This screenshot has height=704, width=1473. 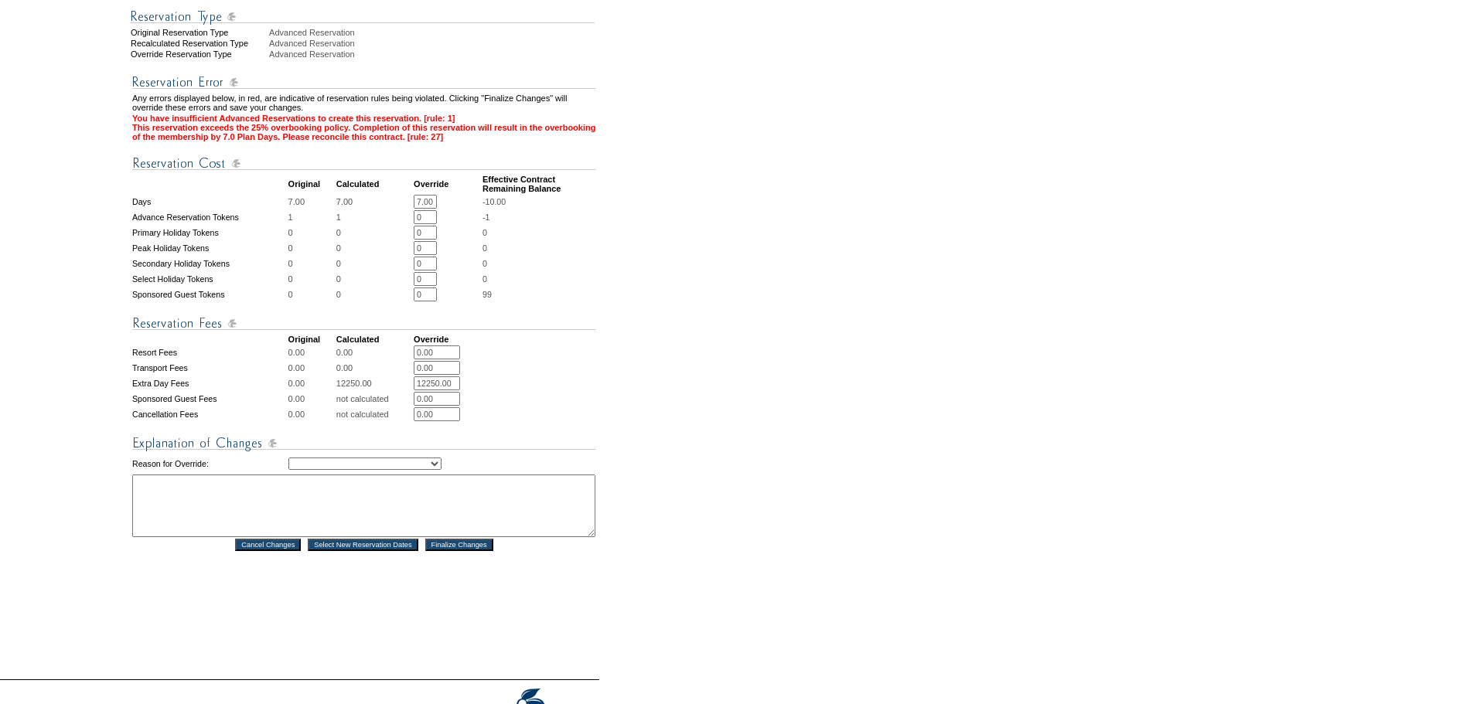 What do you see at coordinates (268, 545) in the screenshot?
I see `input: Cancel Changes` at bounding box center [268, 545].